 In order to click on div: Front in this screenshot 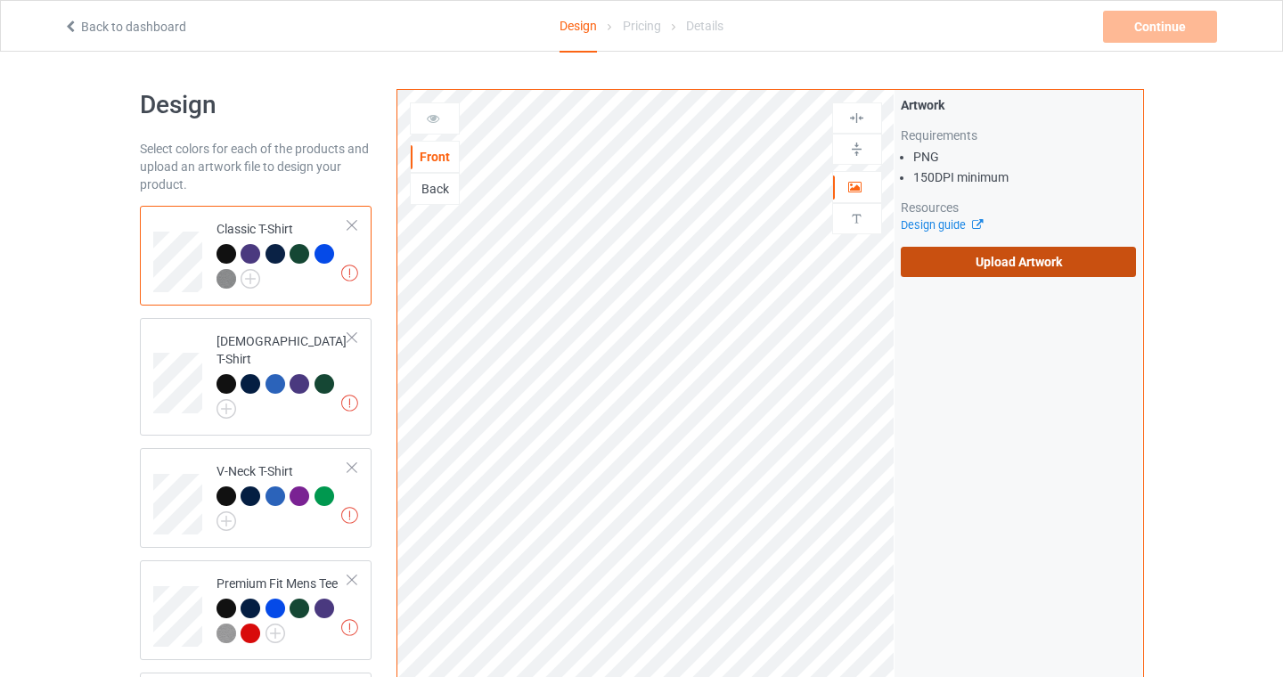, I will do `click(435, 157)`.